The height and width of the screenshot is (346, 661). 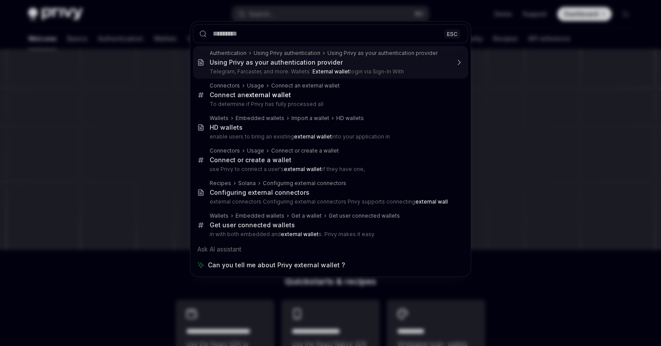 I want to click on div: Solana, so click(x=247, y=183).